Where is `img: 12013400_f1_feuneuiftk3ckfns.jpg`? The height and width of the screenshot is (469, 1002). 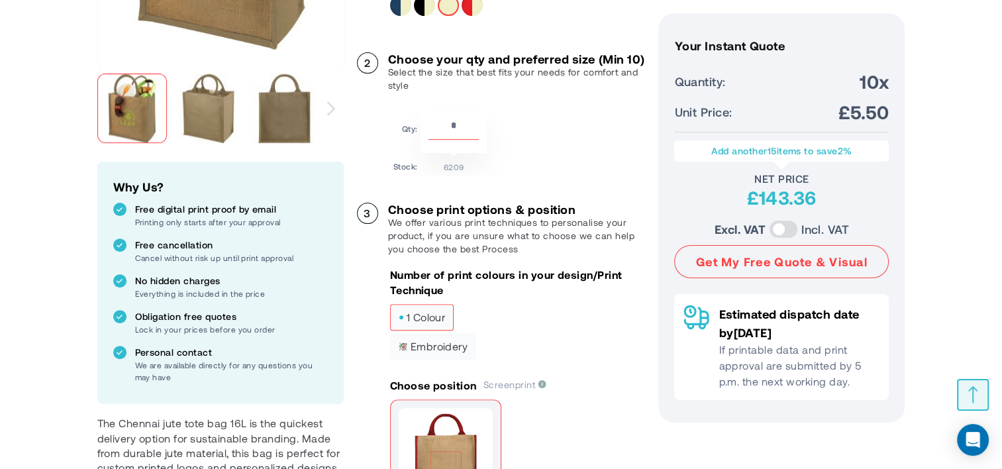 img: 12013400_f1_feuneuiftk3ckfns.jpg is located at coordinates (284, 108).